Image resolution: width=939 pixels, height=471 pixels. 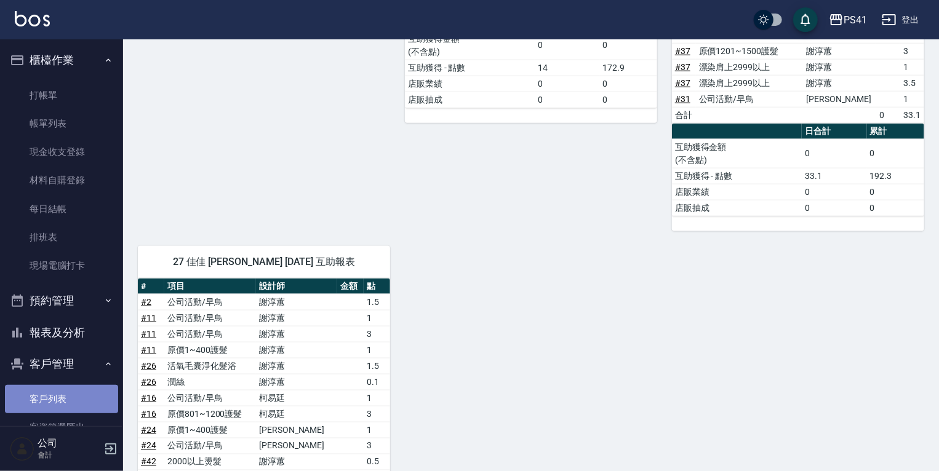 What do you see at coordinates (148, 398) in the screenshot?
I see `a: #16` at bounding box center [148, 398].